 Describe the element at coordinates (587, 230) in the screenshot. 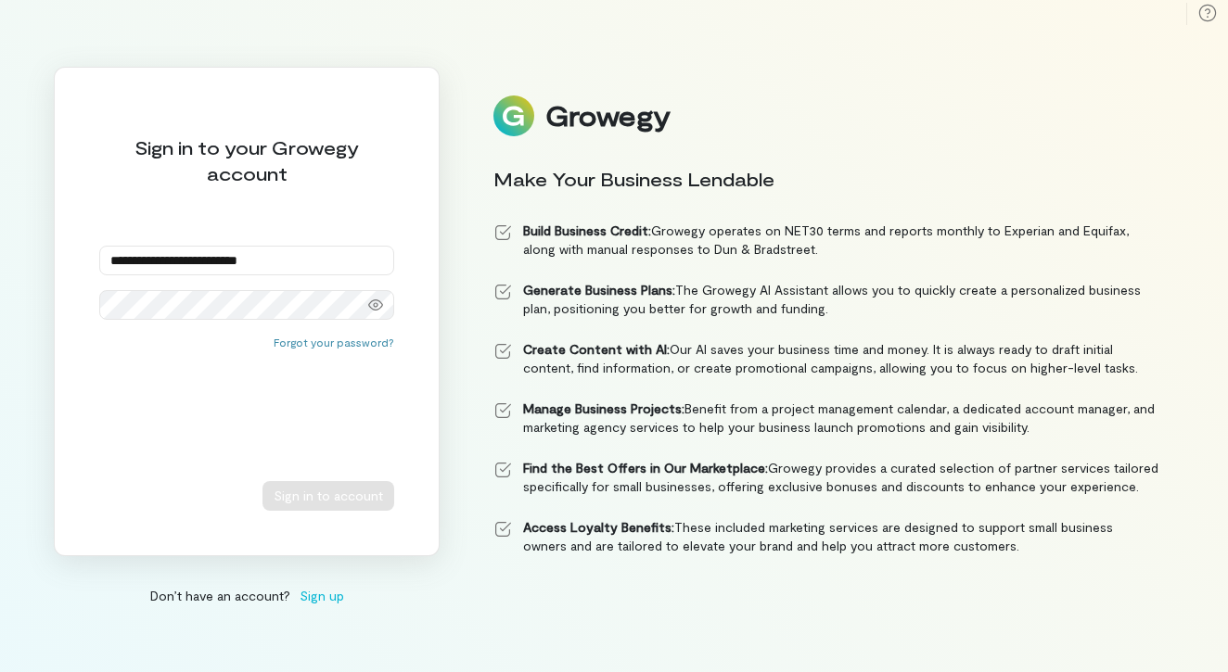

I see `strong: Build Business Credit:` at that location.